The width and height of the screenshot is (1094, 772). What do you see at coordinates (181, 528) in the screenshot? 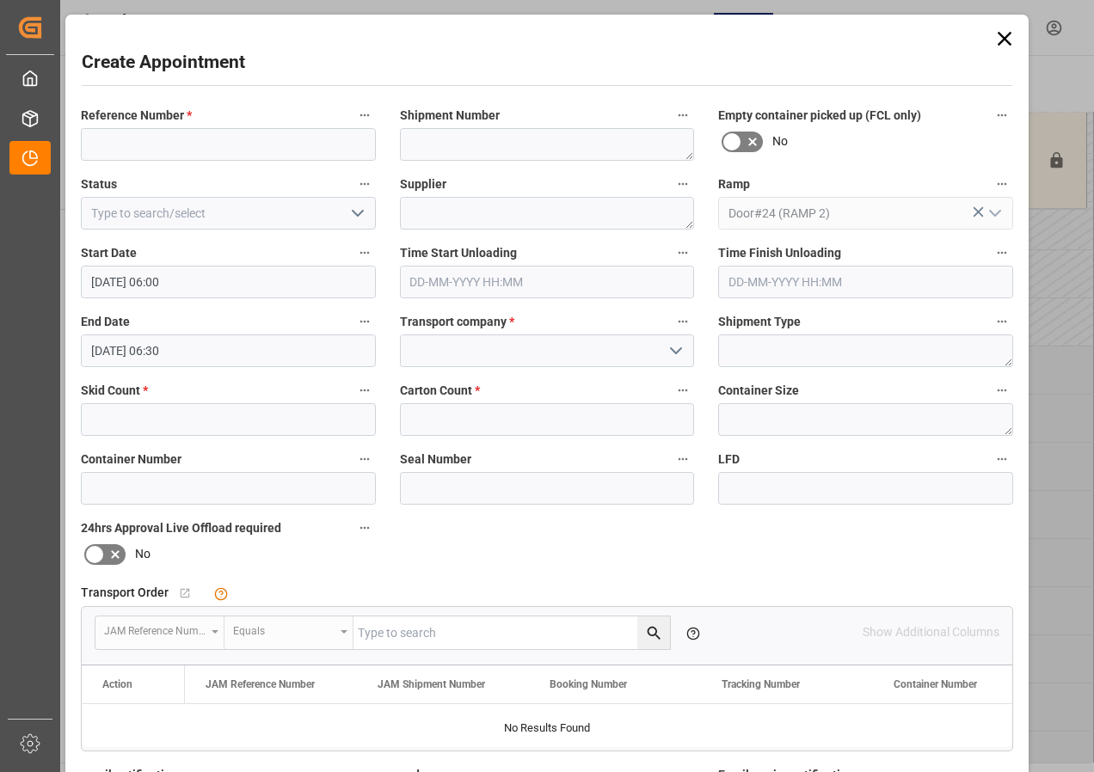
I see `span: 24hrs Approval Live Offload required` at bounding box center [181, 528].